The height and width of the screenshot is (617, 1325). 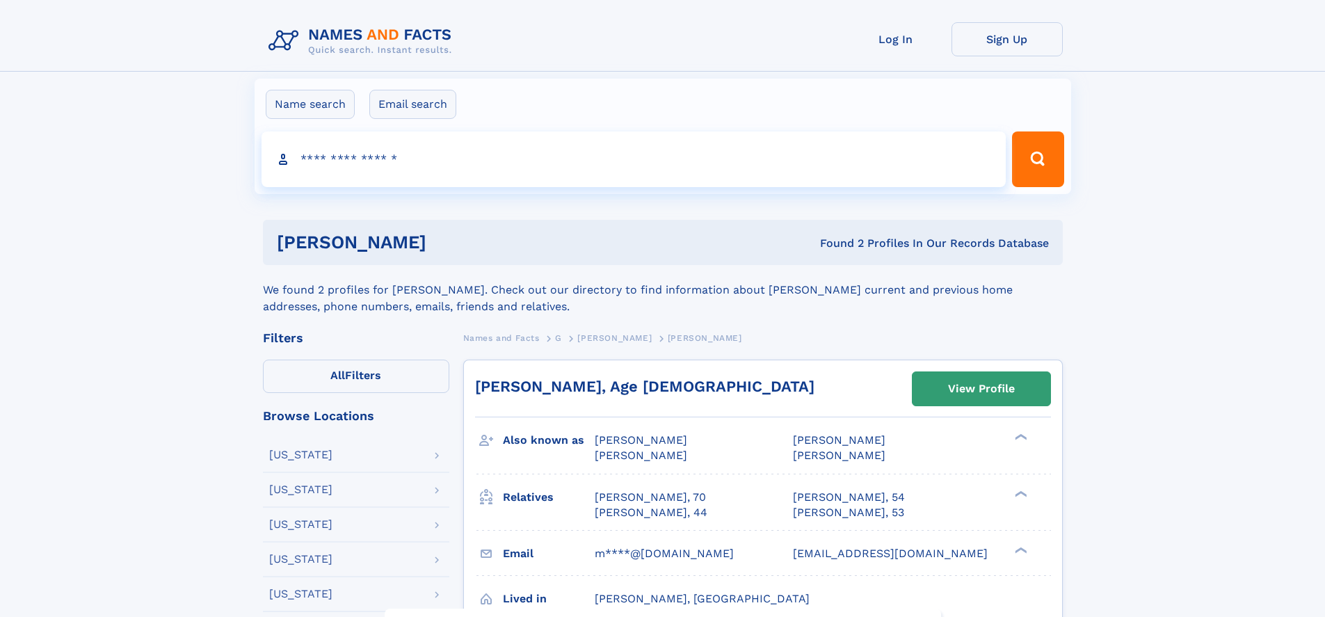 What do you see at coordinates (310, 104) in the screenshot?
I see `label: Name search` at bounding box center [310, 104].